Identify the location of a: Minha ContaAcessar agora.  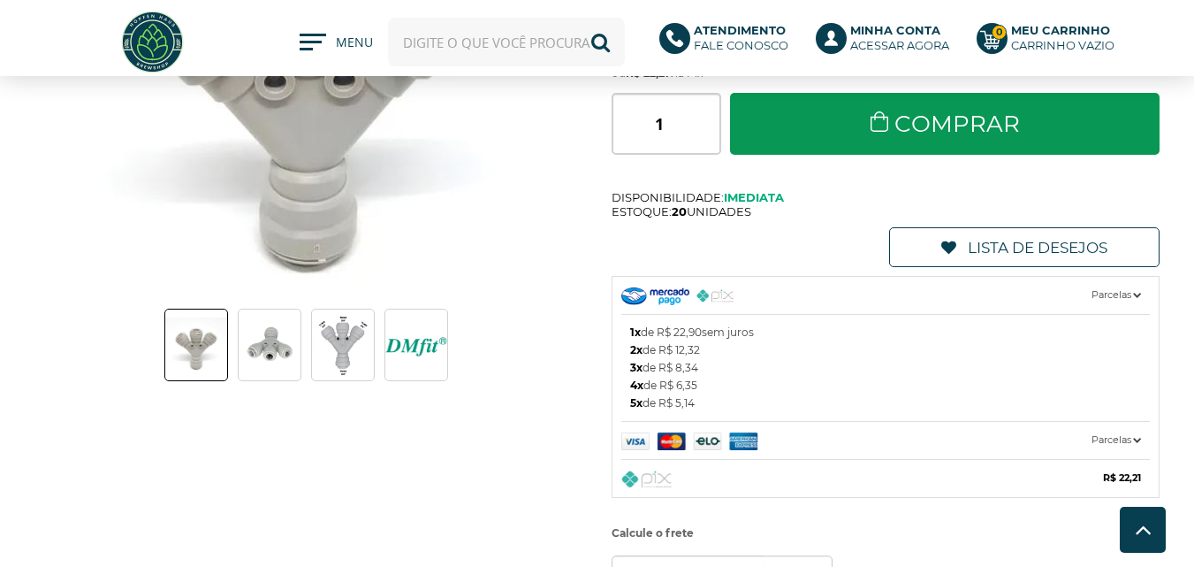
(887, 42).